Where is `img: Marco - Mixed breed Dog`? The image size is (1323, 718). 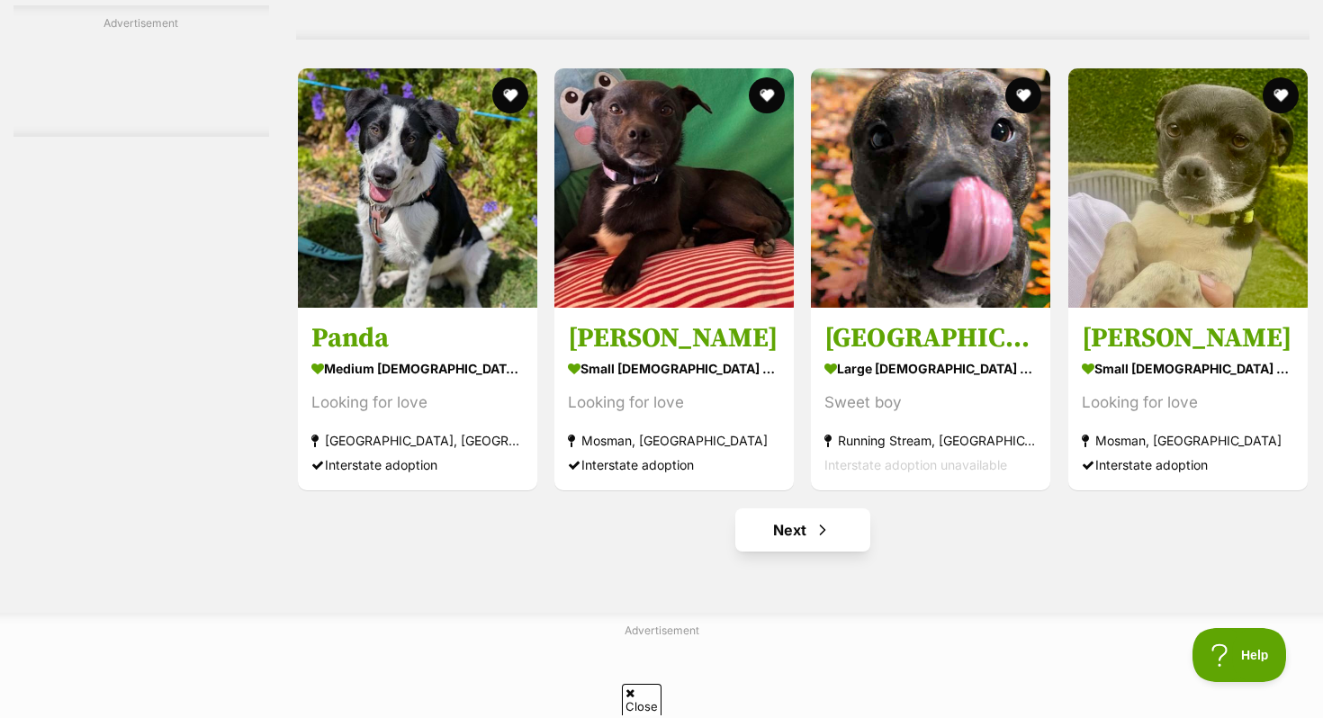
img: Marco - Mixed breed Dog is located at coordinates (1188, 188).